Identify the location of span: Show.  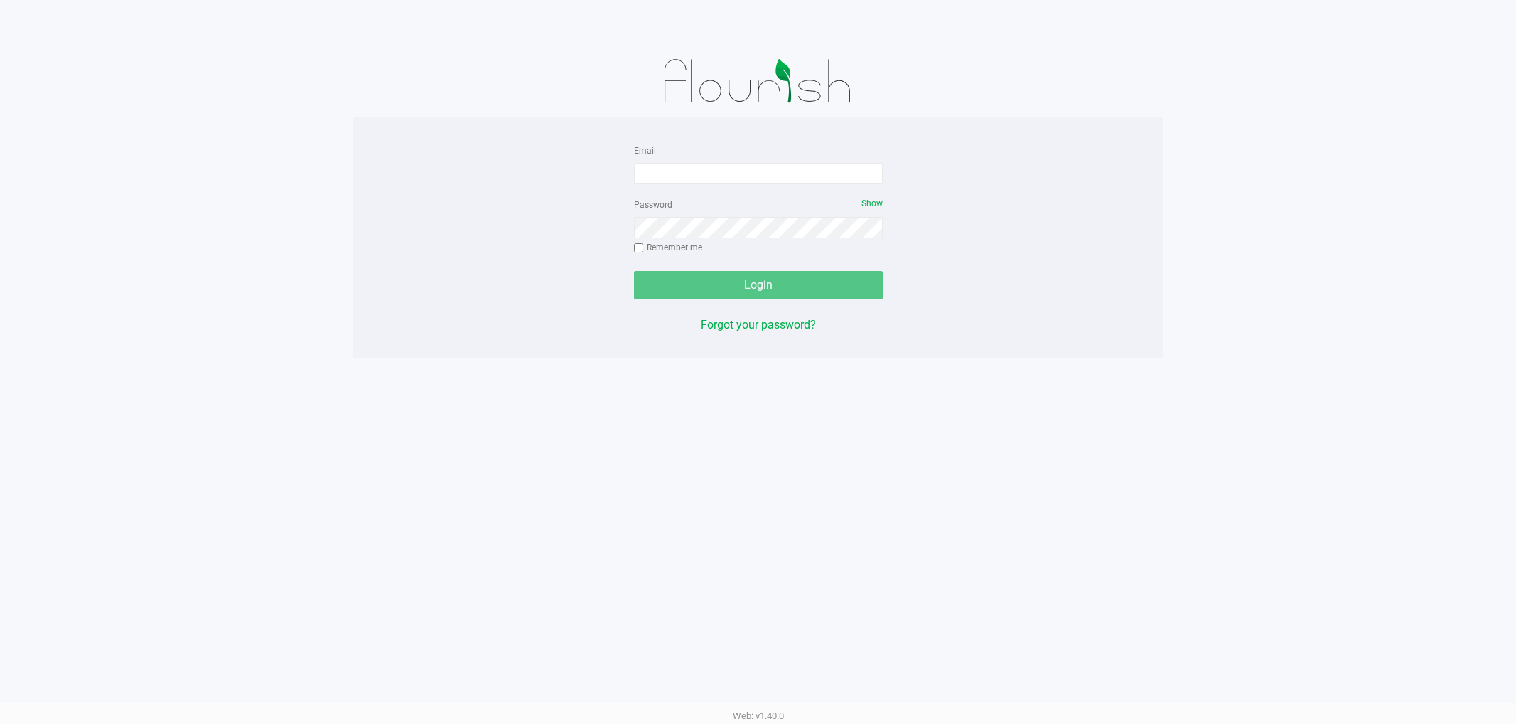
(872, 203).